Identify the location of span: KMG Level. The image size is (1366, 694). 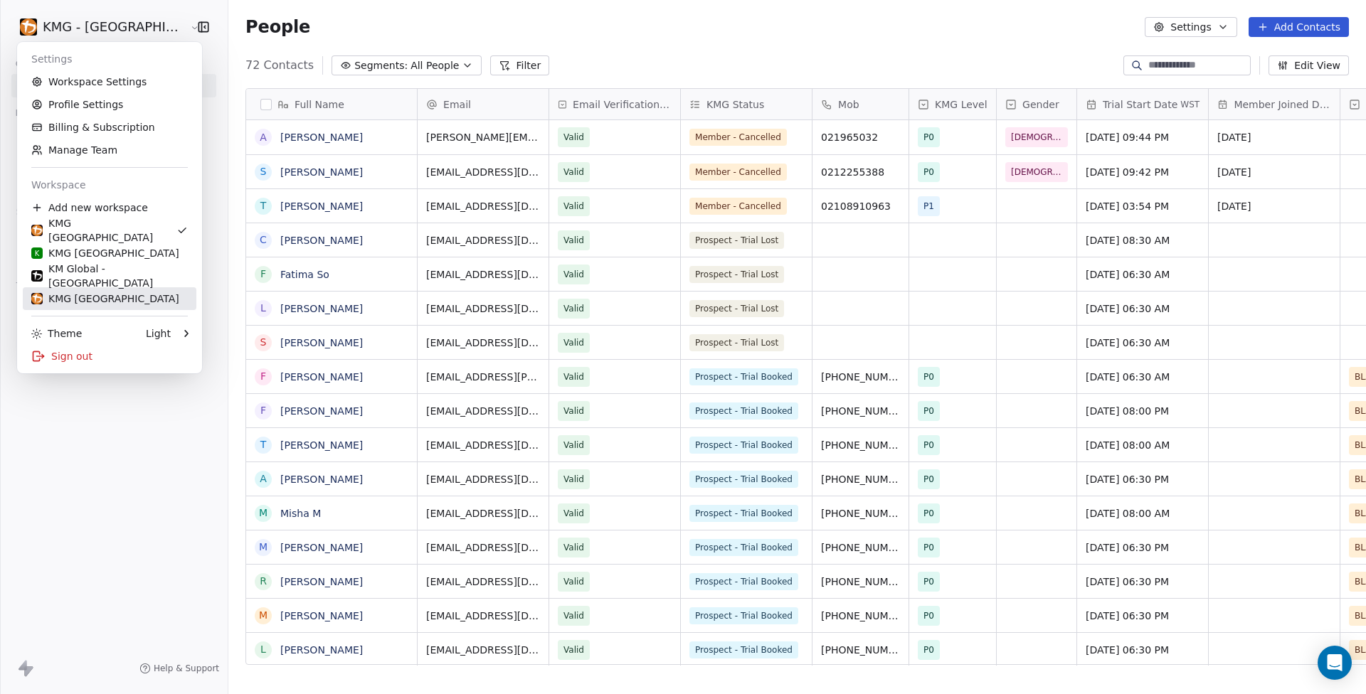
(961, 105).